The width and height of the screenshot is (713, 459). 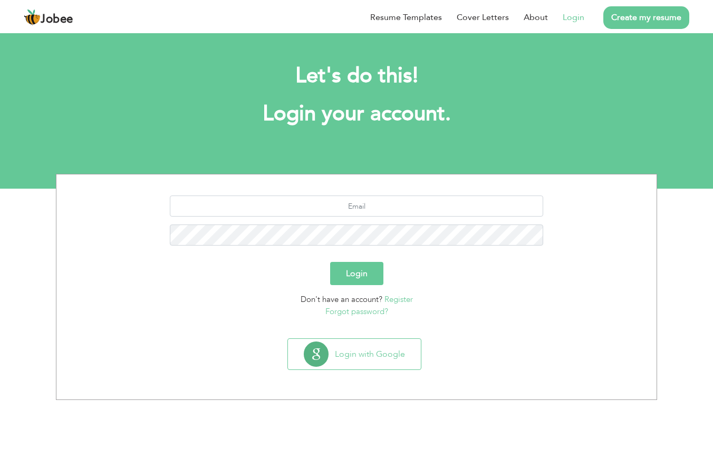 I want to click on a: Cover Letters, so click(x=482, y=17).